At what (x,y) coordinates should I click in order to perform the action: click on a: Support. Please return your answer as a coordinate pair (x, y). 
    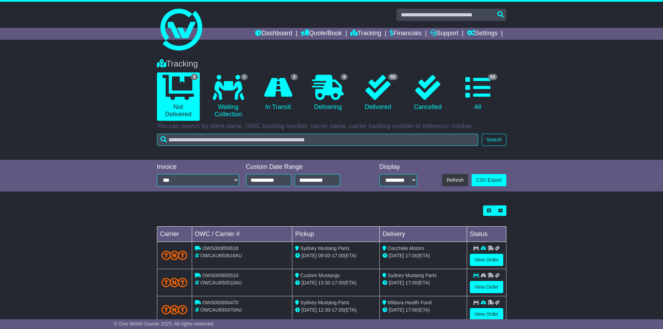
    Looking at the image, I should click on (444, 34).